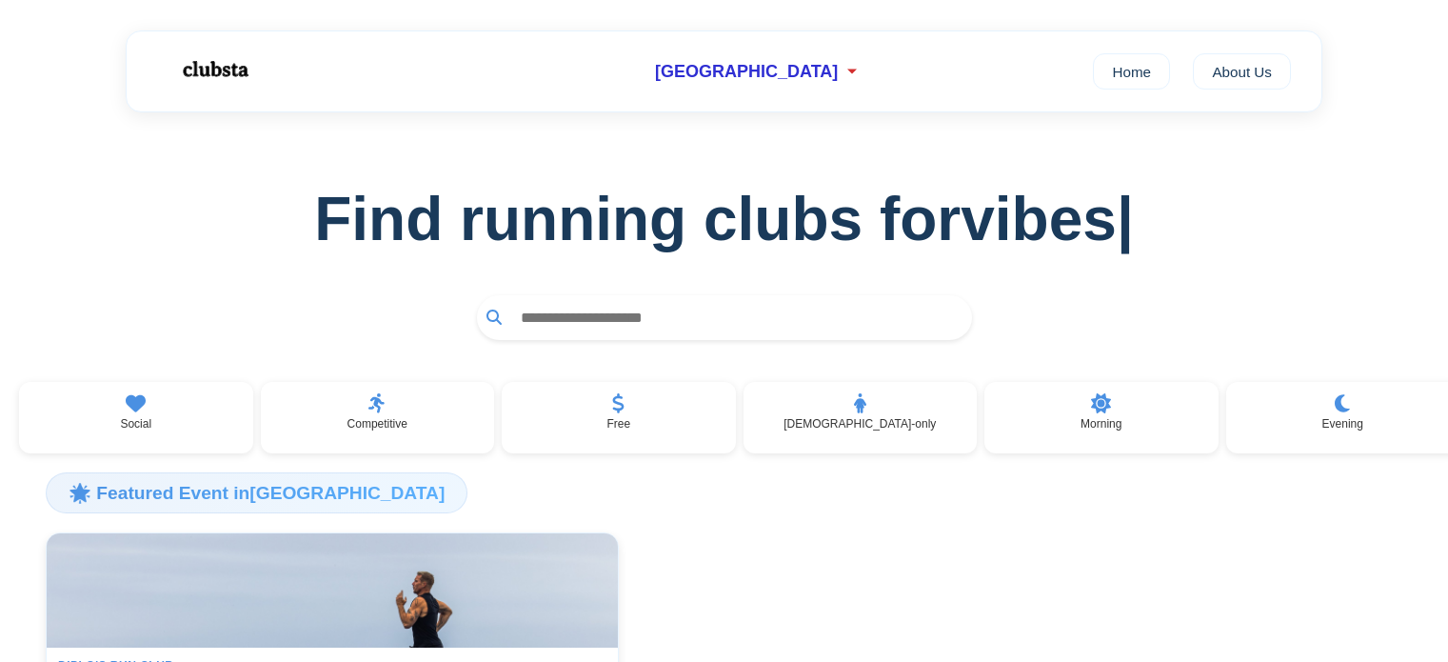 The width and height of the screenshot is (1448, 662). Describe the element at coordinates (1100, 424) in the screenshot. I see `p: Morning` at that location.